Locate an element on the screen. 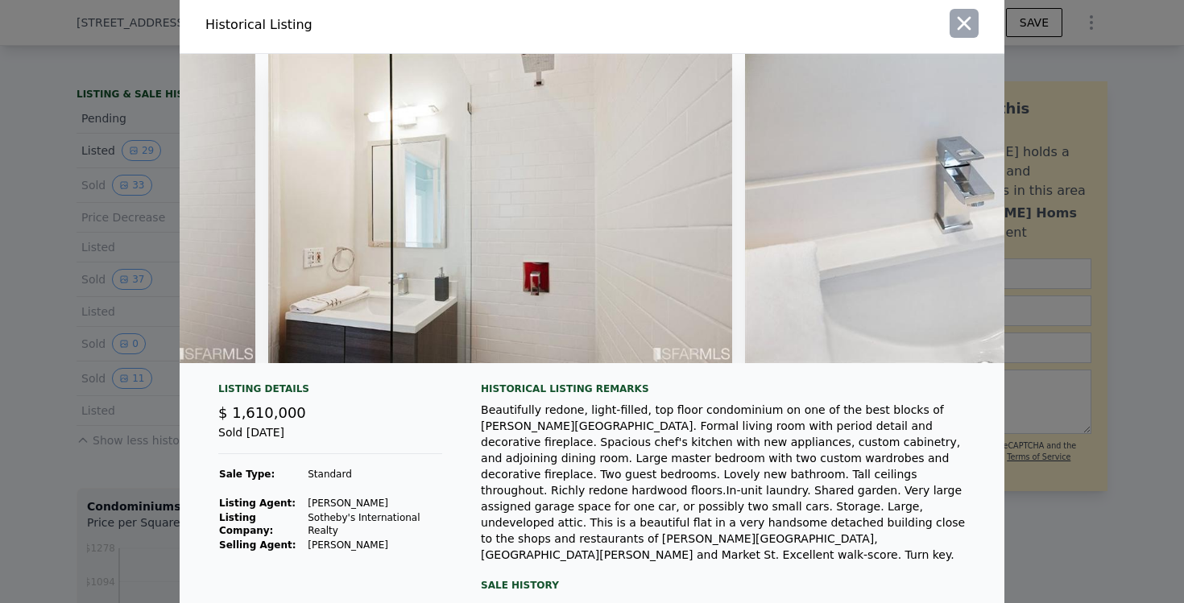 The width and height of the screenshot is (1184, 603). div: Historical Listing remarks is located at coordinates (730, 389).